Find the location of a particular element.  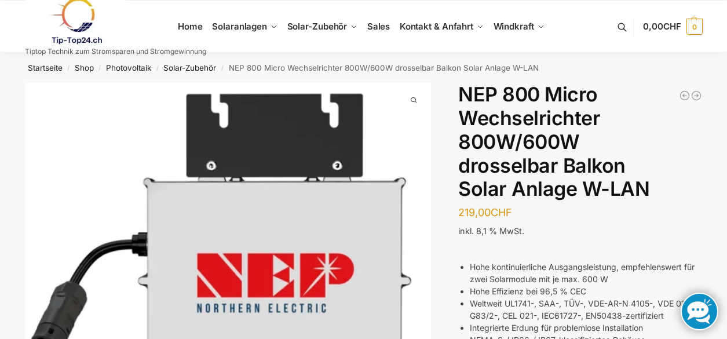

span: Solar-Zubehör is located at coordinates (317, 26).